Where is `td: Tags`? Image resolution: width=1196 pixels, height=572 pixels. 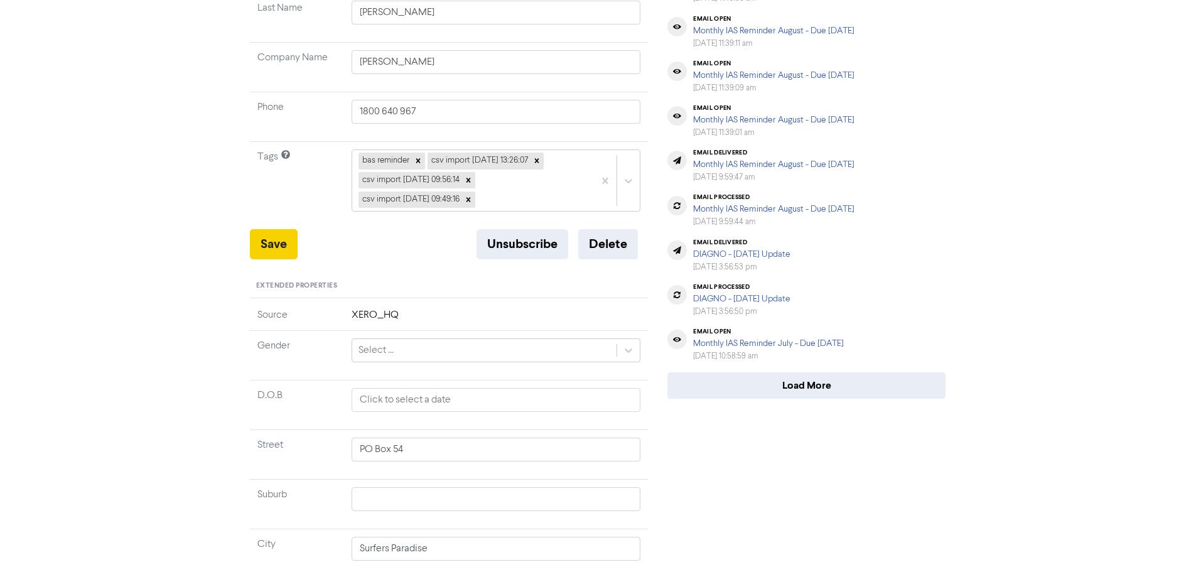 td: Tags is located at coordinates (297, 185).